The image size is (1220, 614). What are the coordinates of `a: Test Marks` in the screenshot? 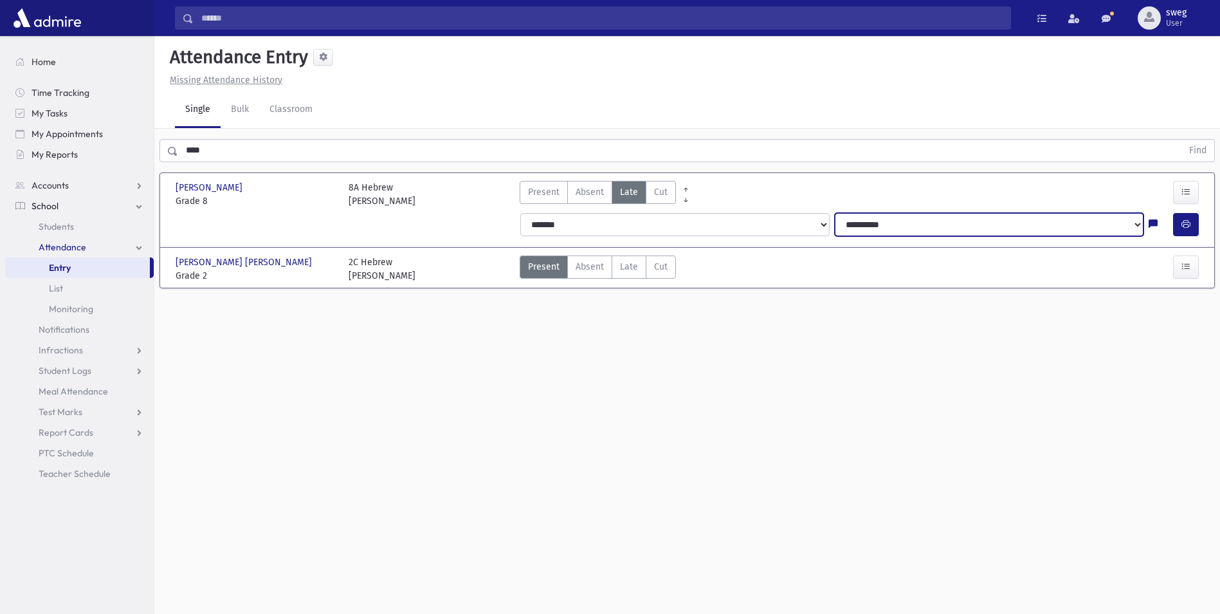 It's located at (79, 412).